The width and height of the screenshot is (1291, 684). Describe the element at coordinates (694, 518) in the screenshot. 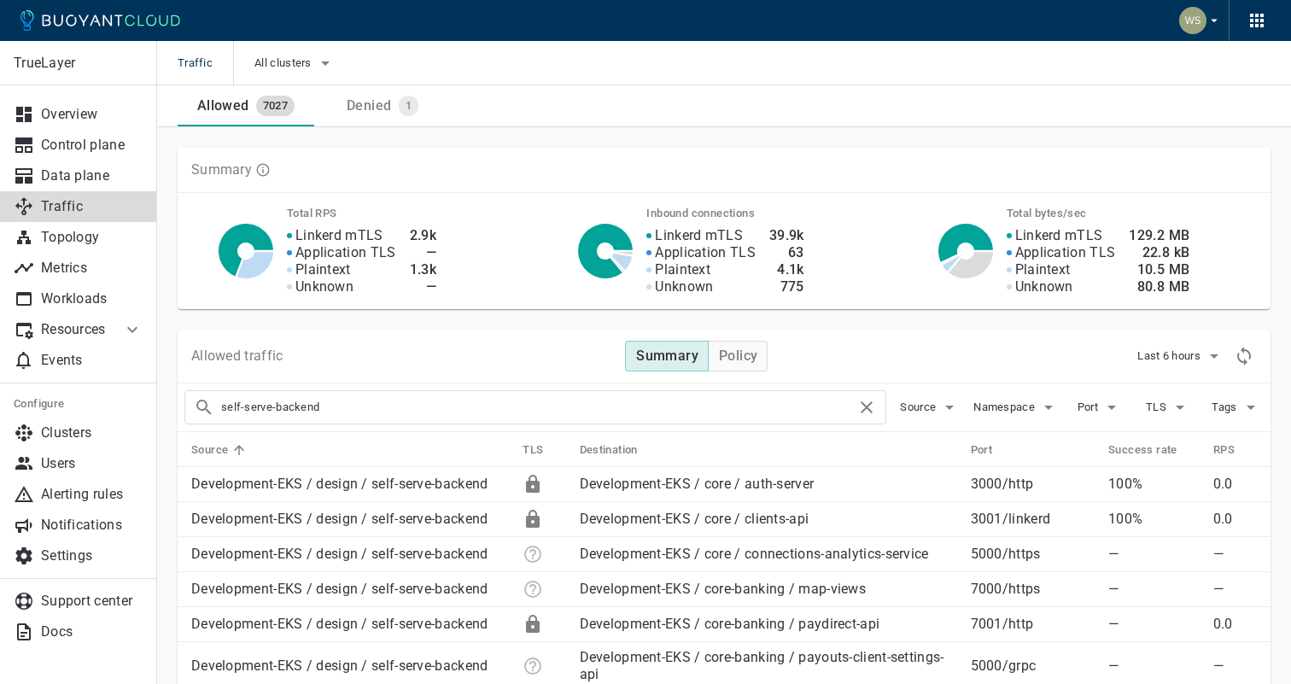

I see `a: Development-EKS / core / clients-api` at that location.